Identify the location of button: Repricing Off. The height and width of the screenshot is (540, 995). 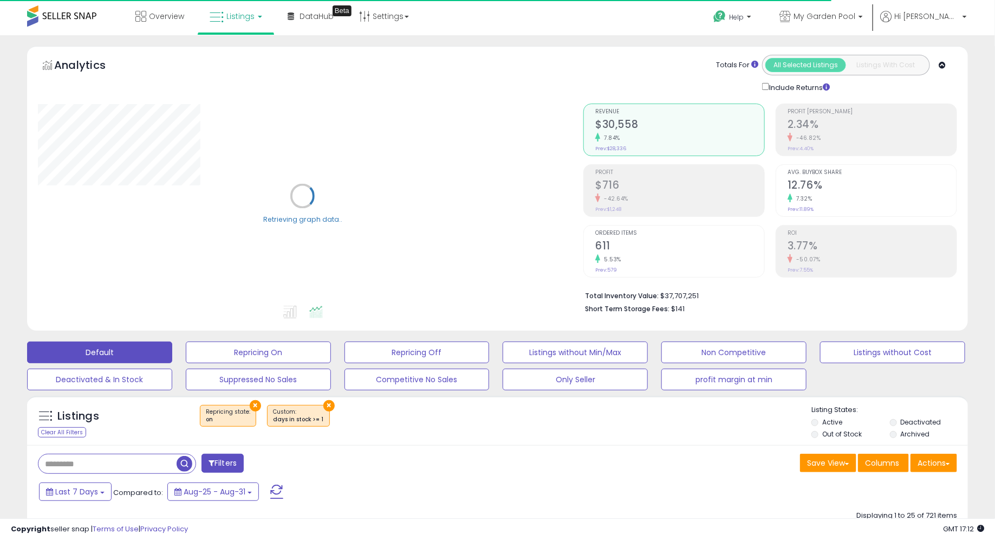
(417, 352).